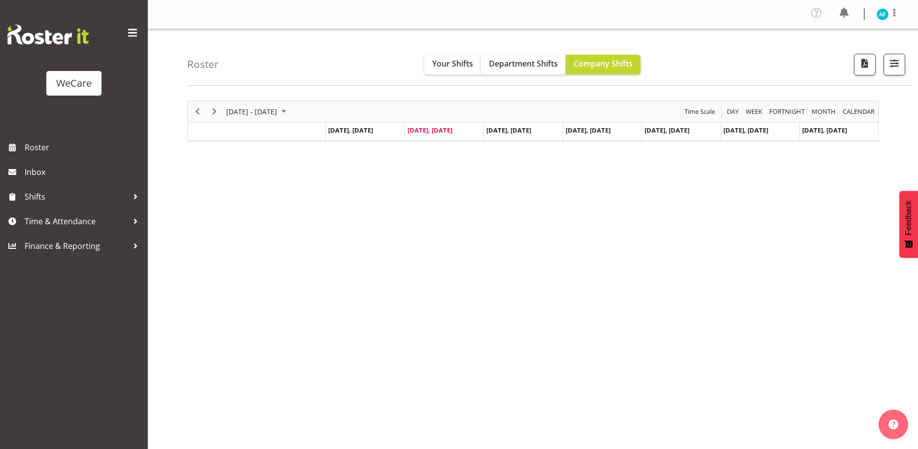  I want to click on button: Filter Shifts, so click(895, 65).